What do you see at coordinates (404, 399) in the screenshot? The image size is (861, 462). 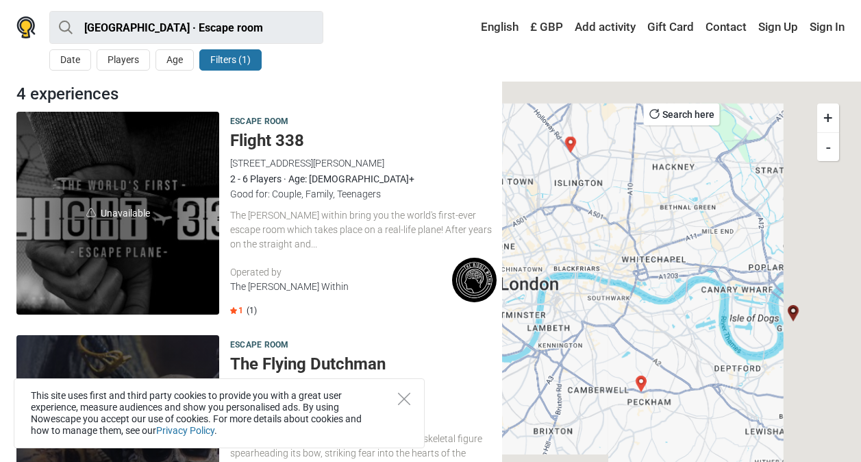 I see `button: Close` at bounding box center [404, 399].